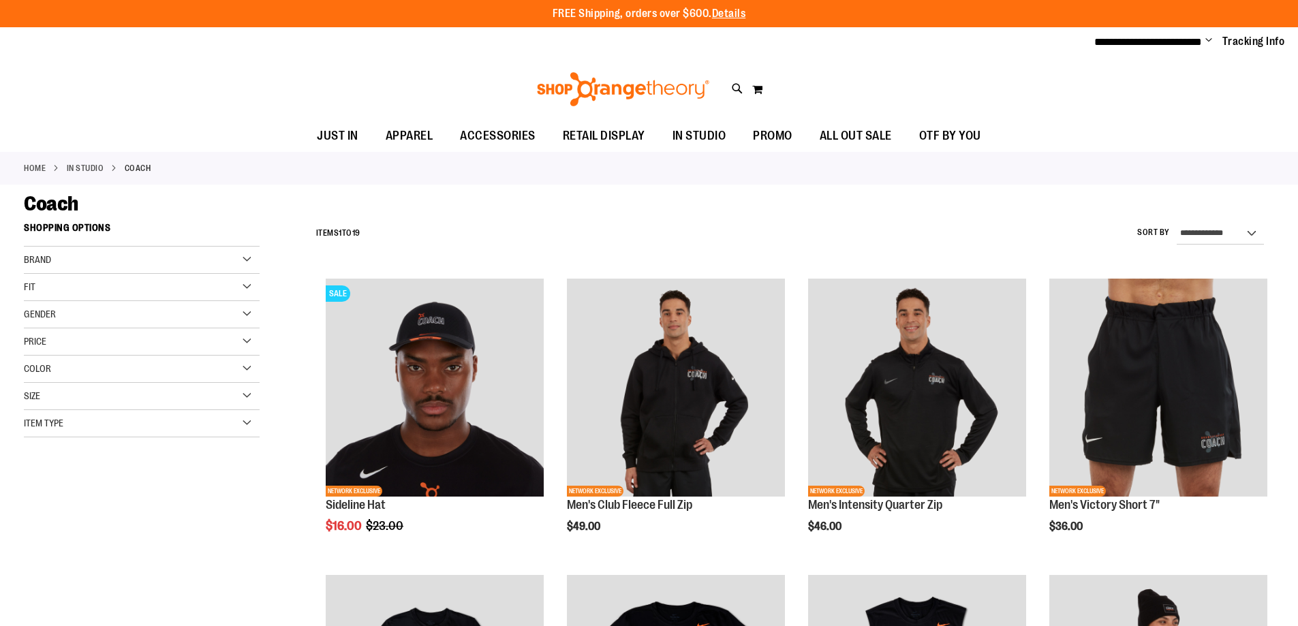 The image size is (1298, 626). Describe the element at coordinates (1158, 388) in the screenshot. I see `a: OTF Mens Coach FA23 Victory Short - Black primary imageNETWORK EXCLUSIVE` at that location.